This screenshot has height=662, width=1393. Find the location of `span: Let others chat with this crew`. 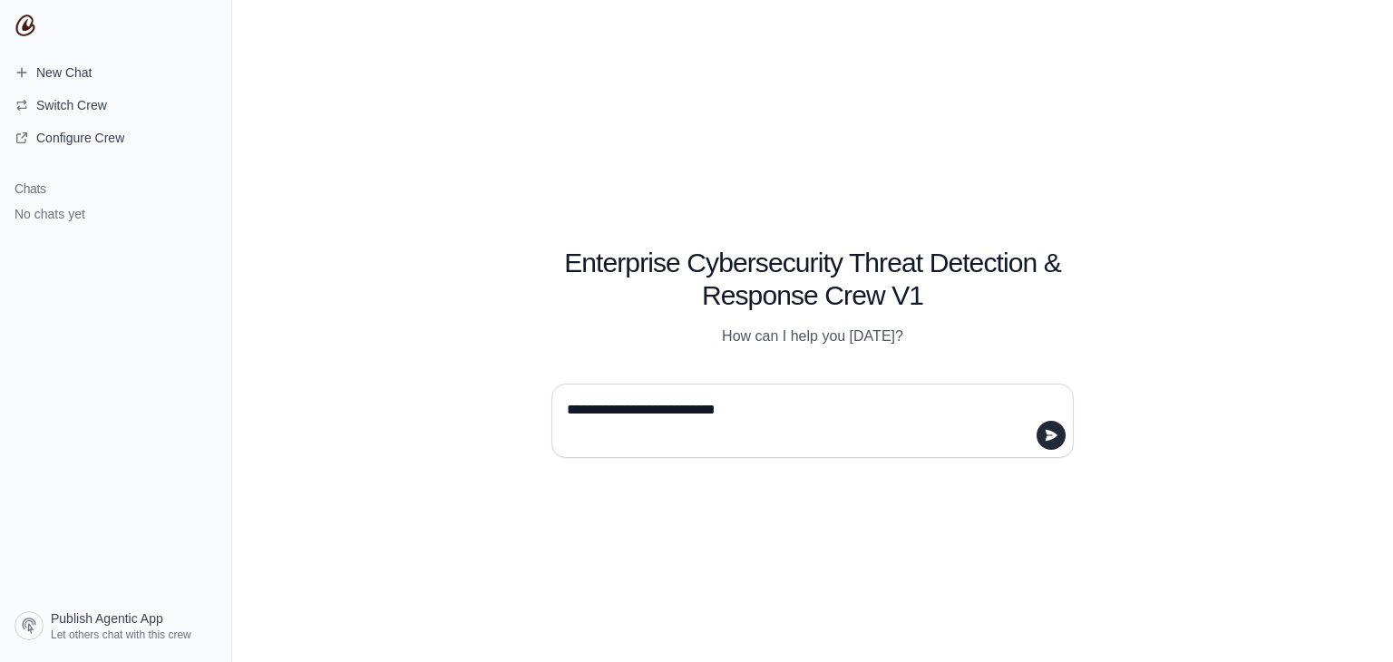

span: Let others chat with this crew is located at coordinates (121, 635).